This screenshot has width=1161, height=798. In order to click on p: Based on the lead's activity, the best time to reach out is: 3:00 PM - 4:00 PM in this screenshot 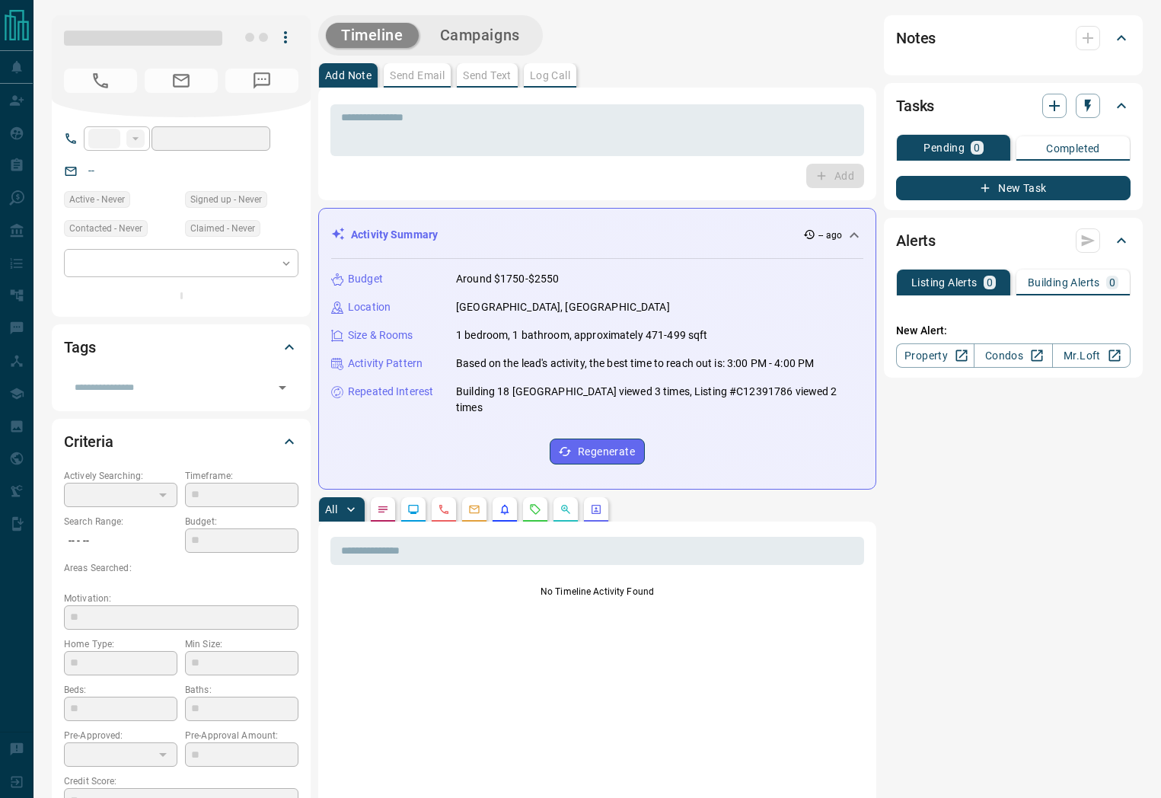, I will do `click(635, 363)`.